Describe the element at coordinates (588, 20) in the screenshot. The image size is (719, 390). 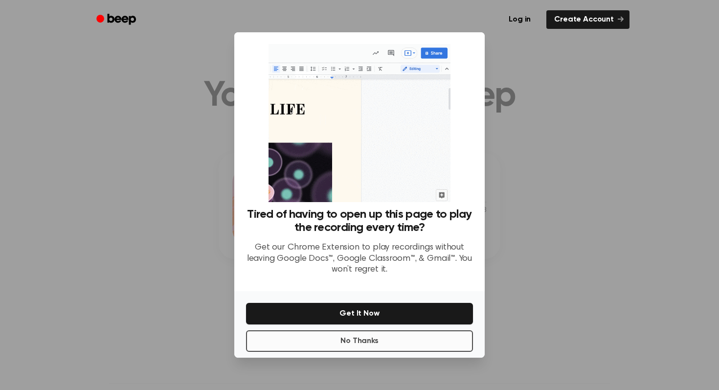
I see `a: Create Account` at that location.